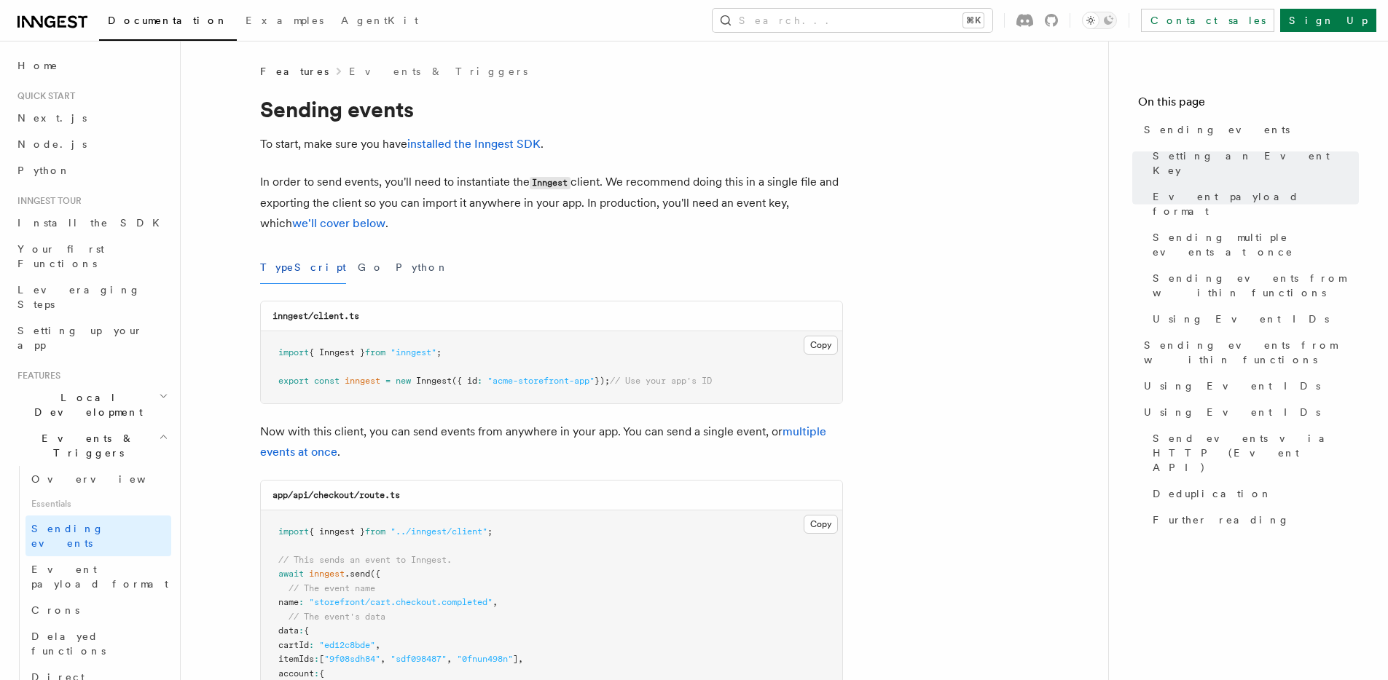 The image size is (1388, 680). I want to click on a: Send events via HTTP (Event API), so click(1252, 453).